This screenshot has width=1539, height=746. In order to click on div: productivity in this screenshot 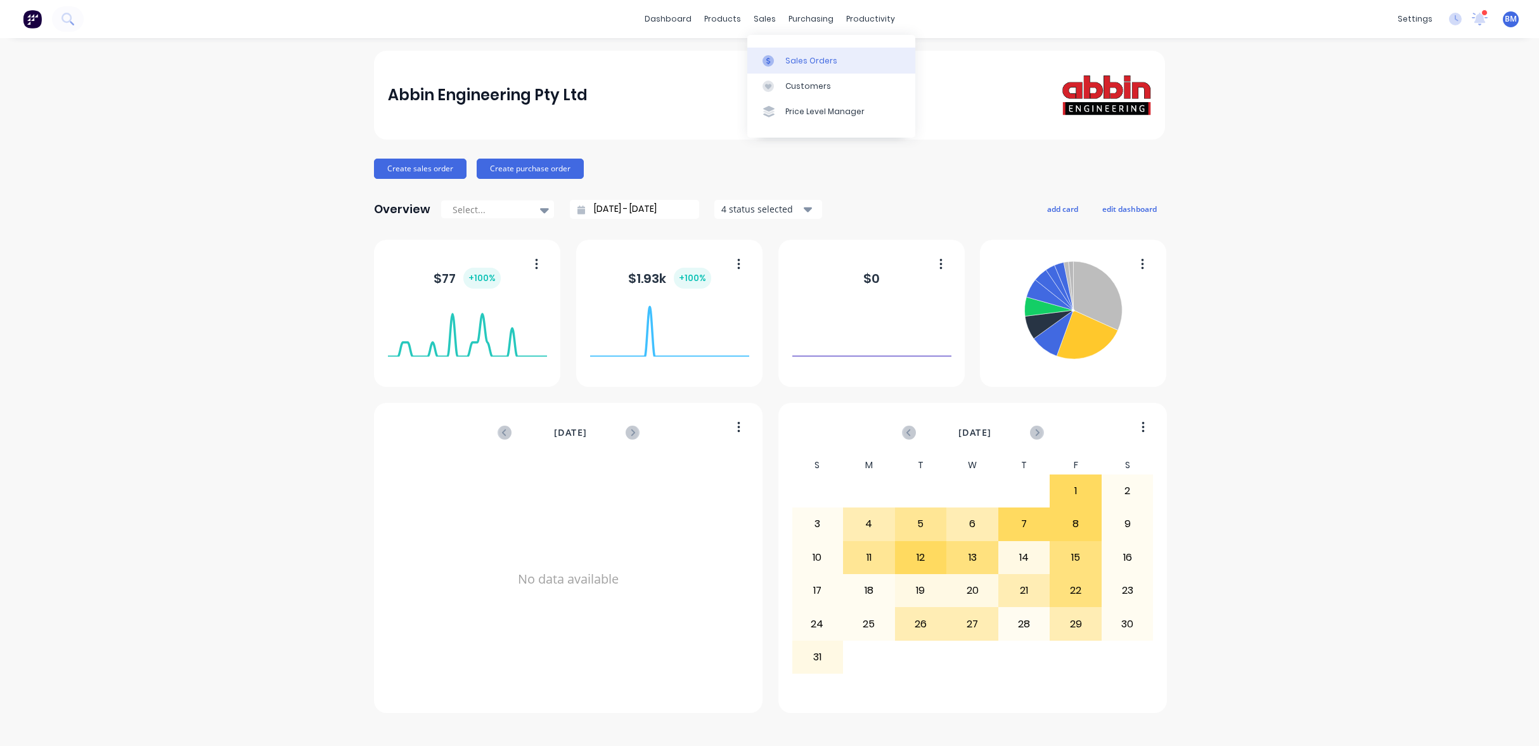, I will do `click(870, 19)`.